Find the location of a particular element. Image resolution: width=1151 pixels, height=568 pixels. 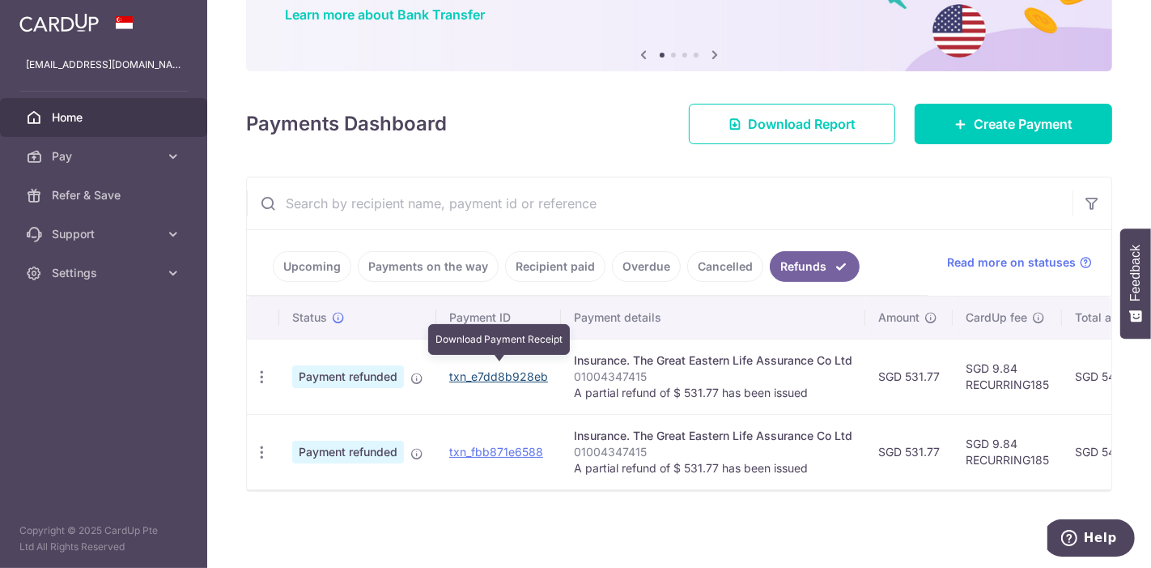

a: Refunds is located at coordinates (814, 266).